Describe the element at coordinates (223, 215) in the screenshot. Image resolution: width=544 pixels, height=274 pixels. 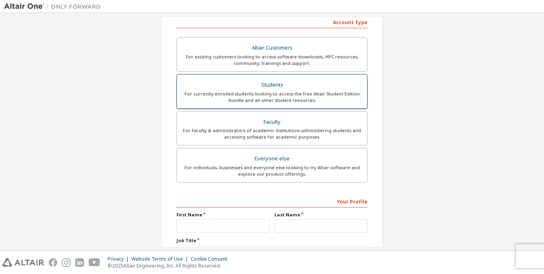
I see `label: First Name` at that location.